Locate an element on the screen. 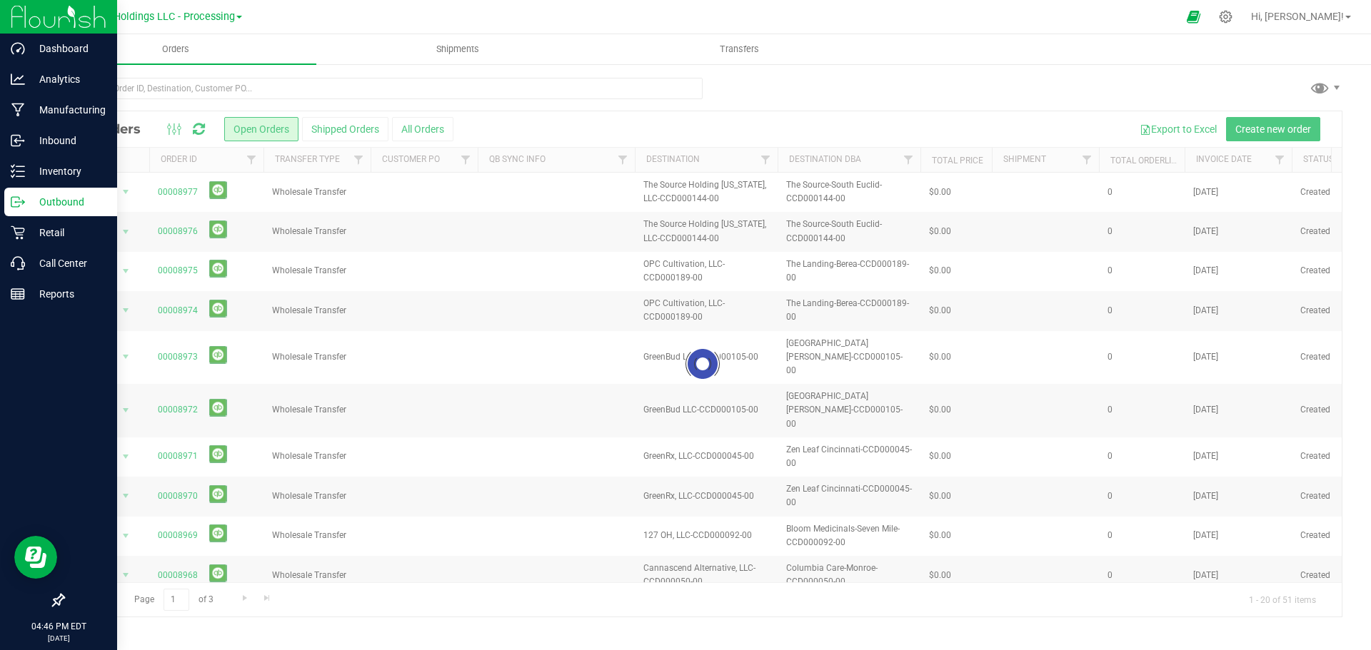 The width and height of the screenshot is (1371, 650). inline-svg: Dashboard is located at coordinates (18, 49).